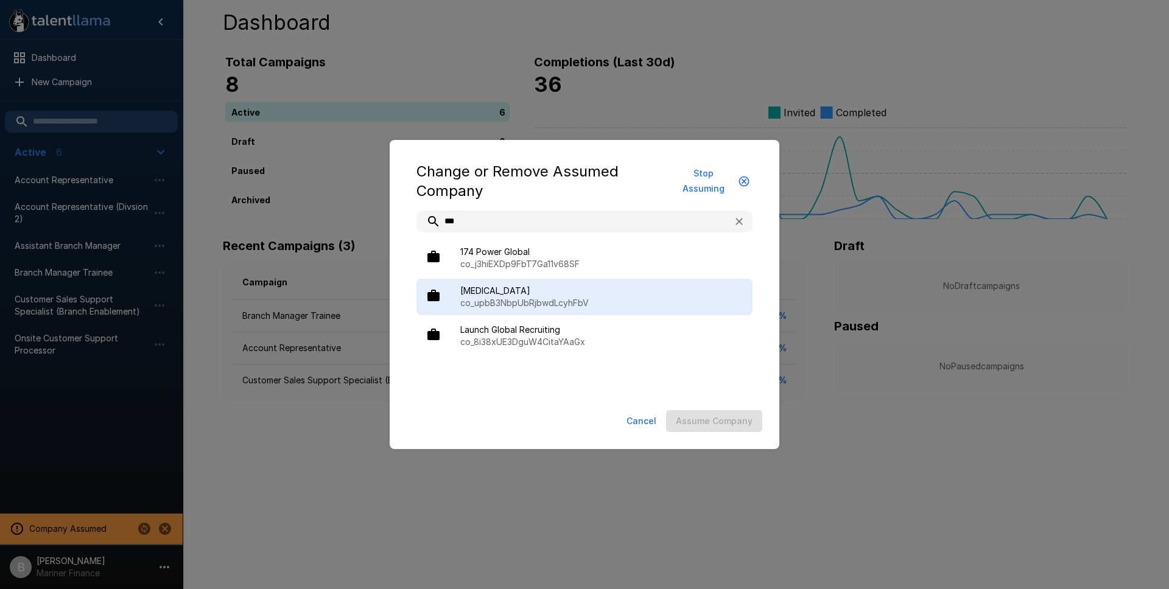 This screenshot has width=1169, height=589. I want to click on p: co_upbB3NbpUbRjbwdLcyhFbV, so click(602, 303).